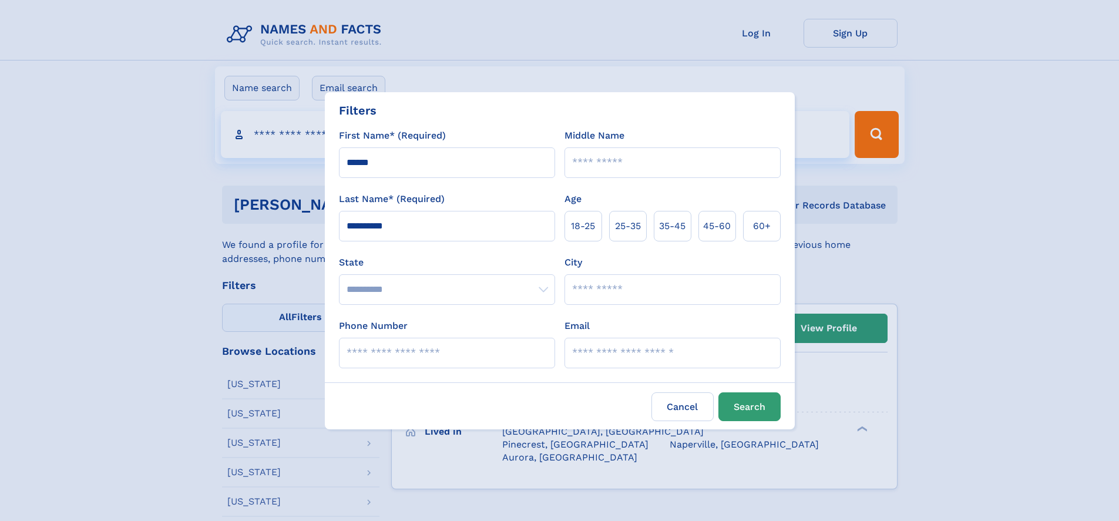 The width and height of the screenshot is (1119, 521). I want to click on label: Age, so click(573, 199).